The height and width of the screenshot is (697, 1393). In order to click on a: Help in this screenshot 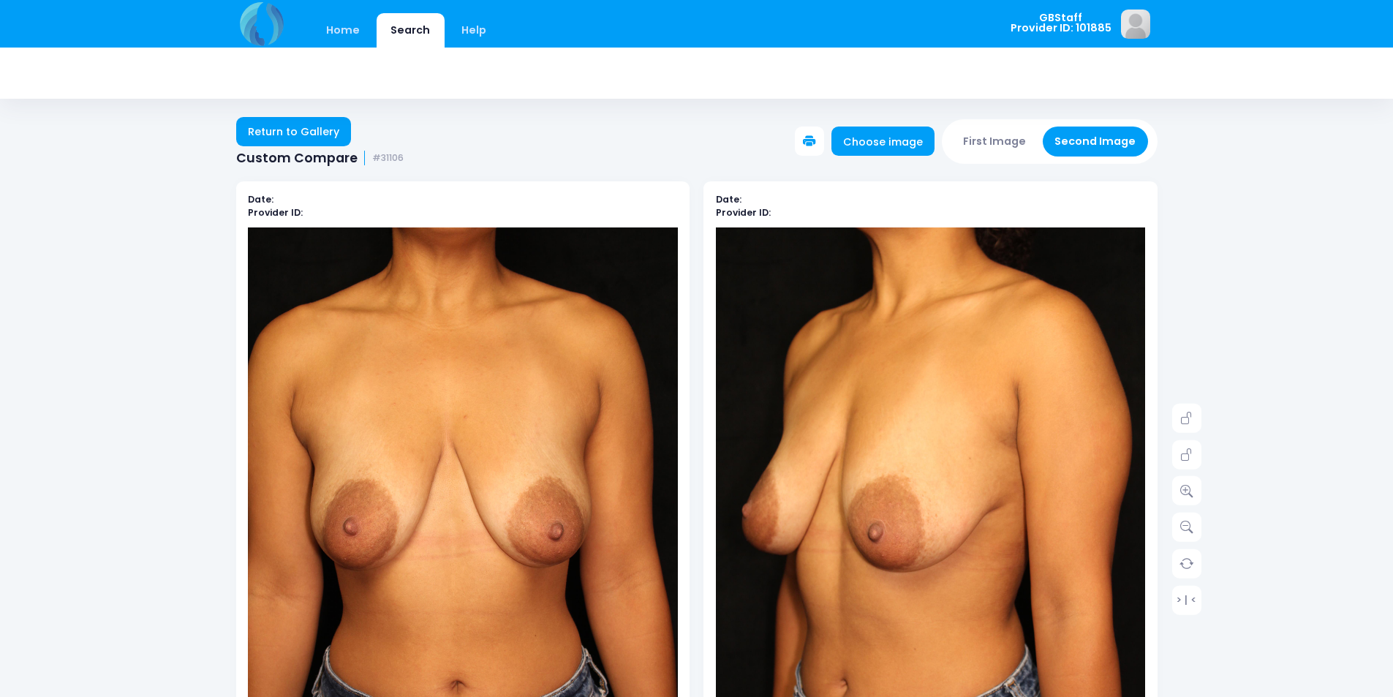, I will do `click(473, 30)`.